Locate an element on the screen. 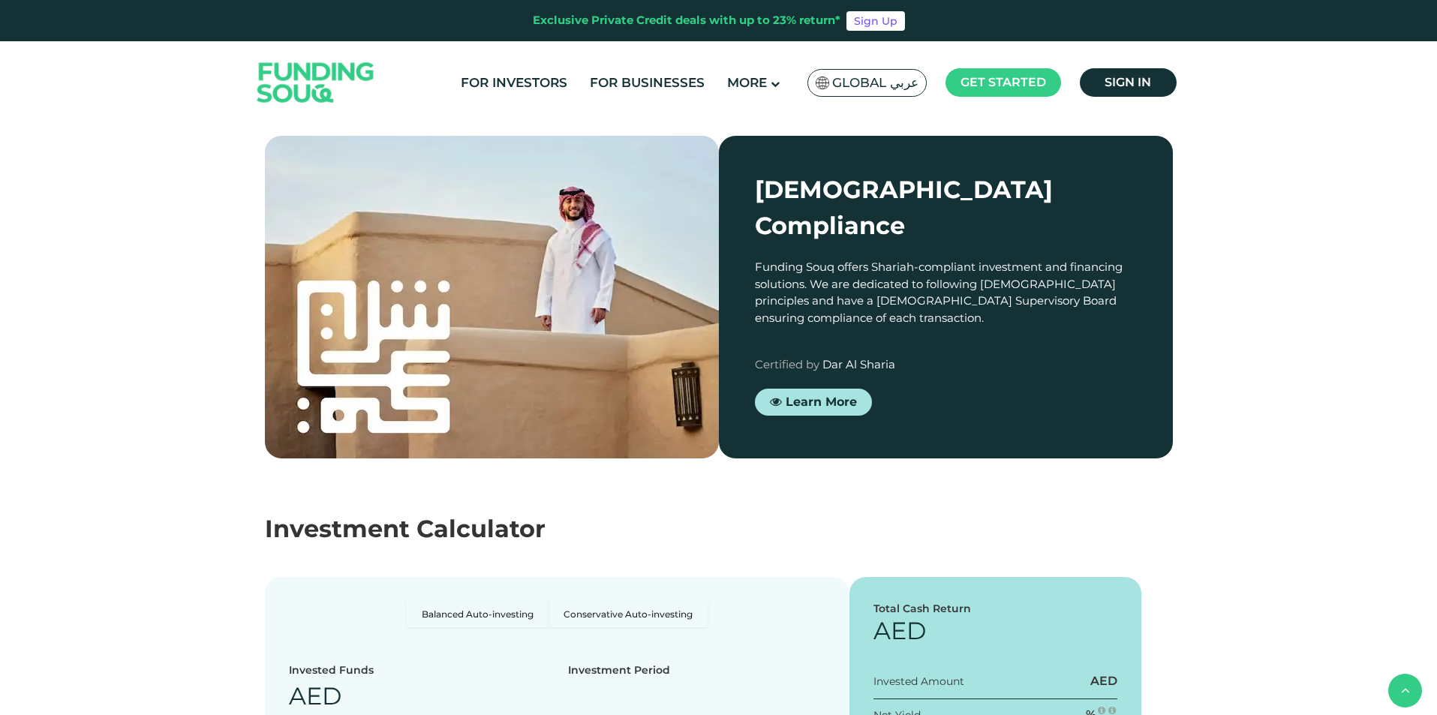 The image size is (1437, 715). span: Sign in is located at coordinates (1128, 82).